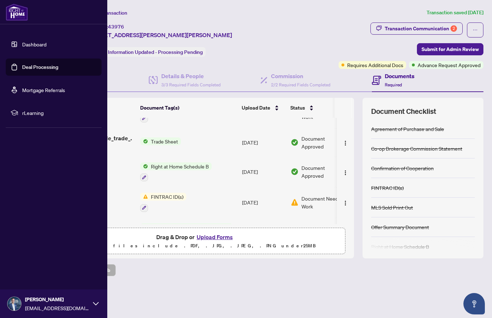 This screenshot has height=318, width=492. What do you see at coordinates (300, 85) in the screenshot?
I see `span: 2/2 Required Fields Completed` at bounding box center [300, 85].